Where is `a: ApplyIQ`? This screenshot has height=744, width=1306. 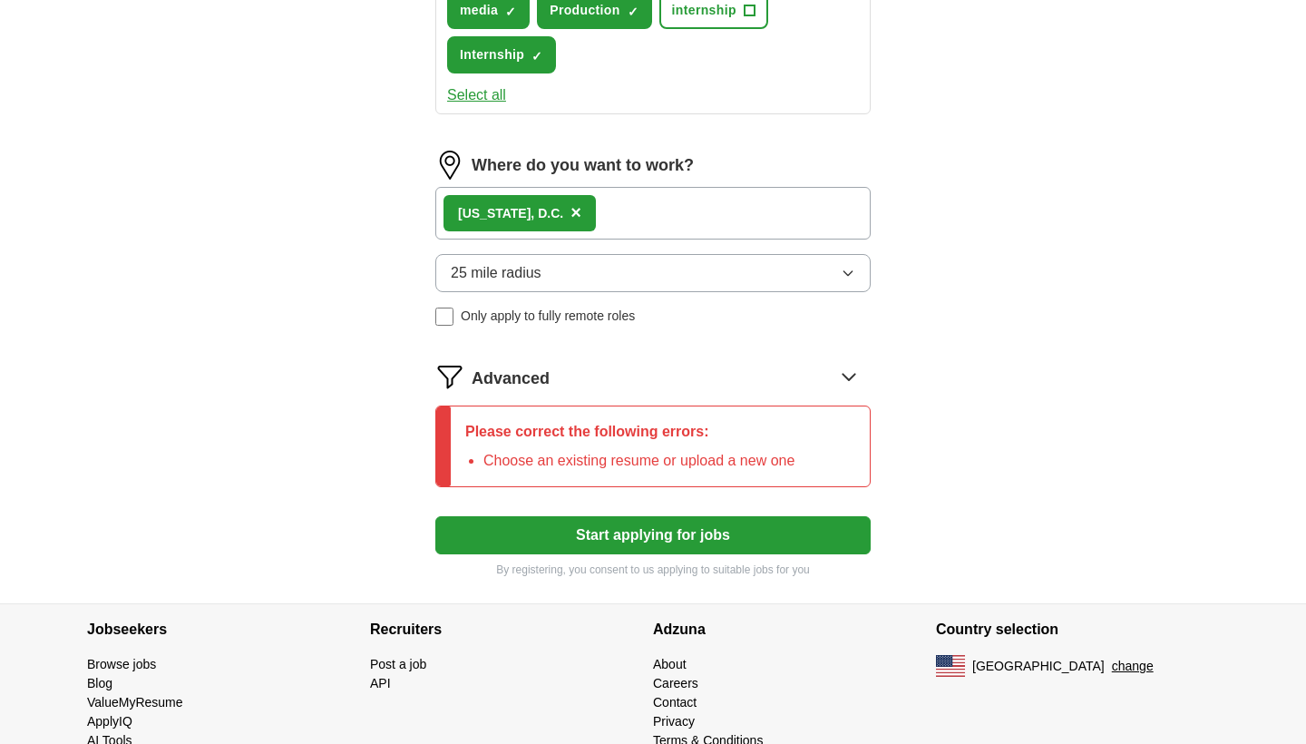
a: ApplyIQ is located at coordinates (110, 721).